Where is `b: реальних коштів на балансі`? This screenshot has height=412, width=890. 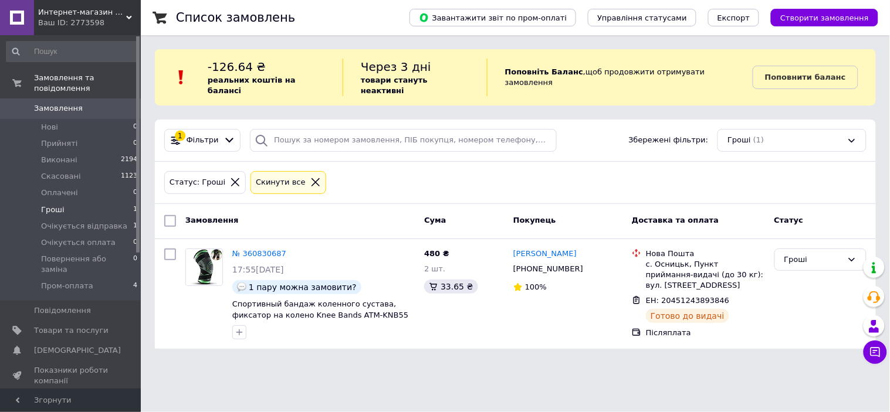 b: реальних коштів на балансі is located at coordinates (252, 85).